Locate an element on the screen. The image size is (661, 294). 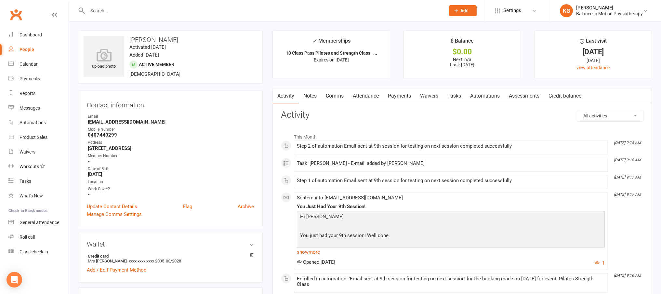
div: $0.00 is located at coordinates (462, 52).